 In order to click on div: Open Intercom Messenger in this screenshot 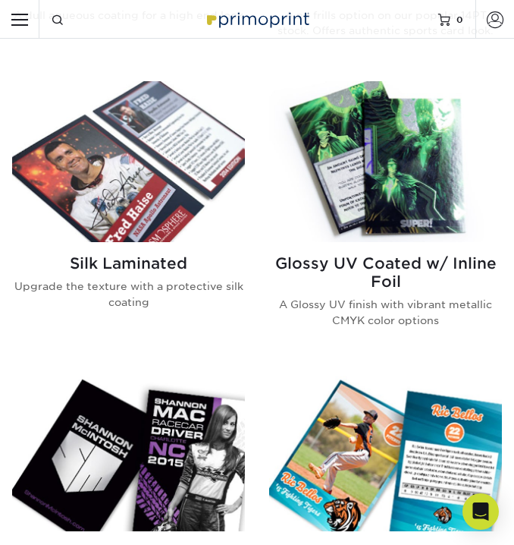, I will do `click(481, 511)`.